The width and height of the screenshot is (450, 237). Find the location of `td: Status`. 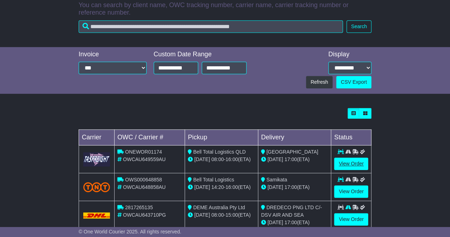

td: Status is located at coordinates (351, 137).